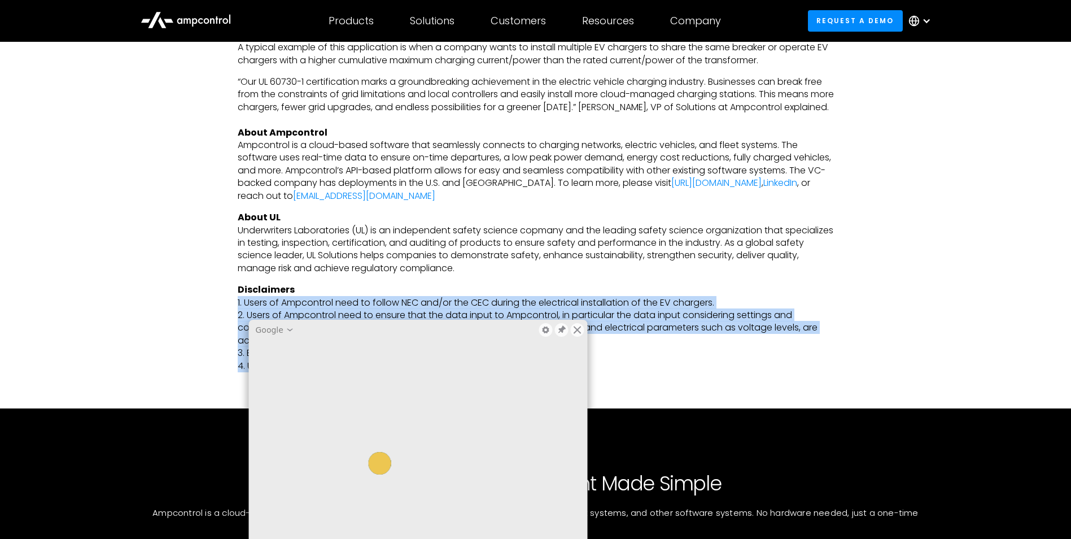  I want to click on div: Resources, so click(608, 21).